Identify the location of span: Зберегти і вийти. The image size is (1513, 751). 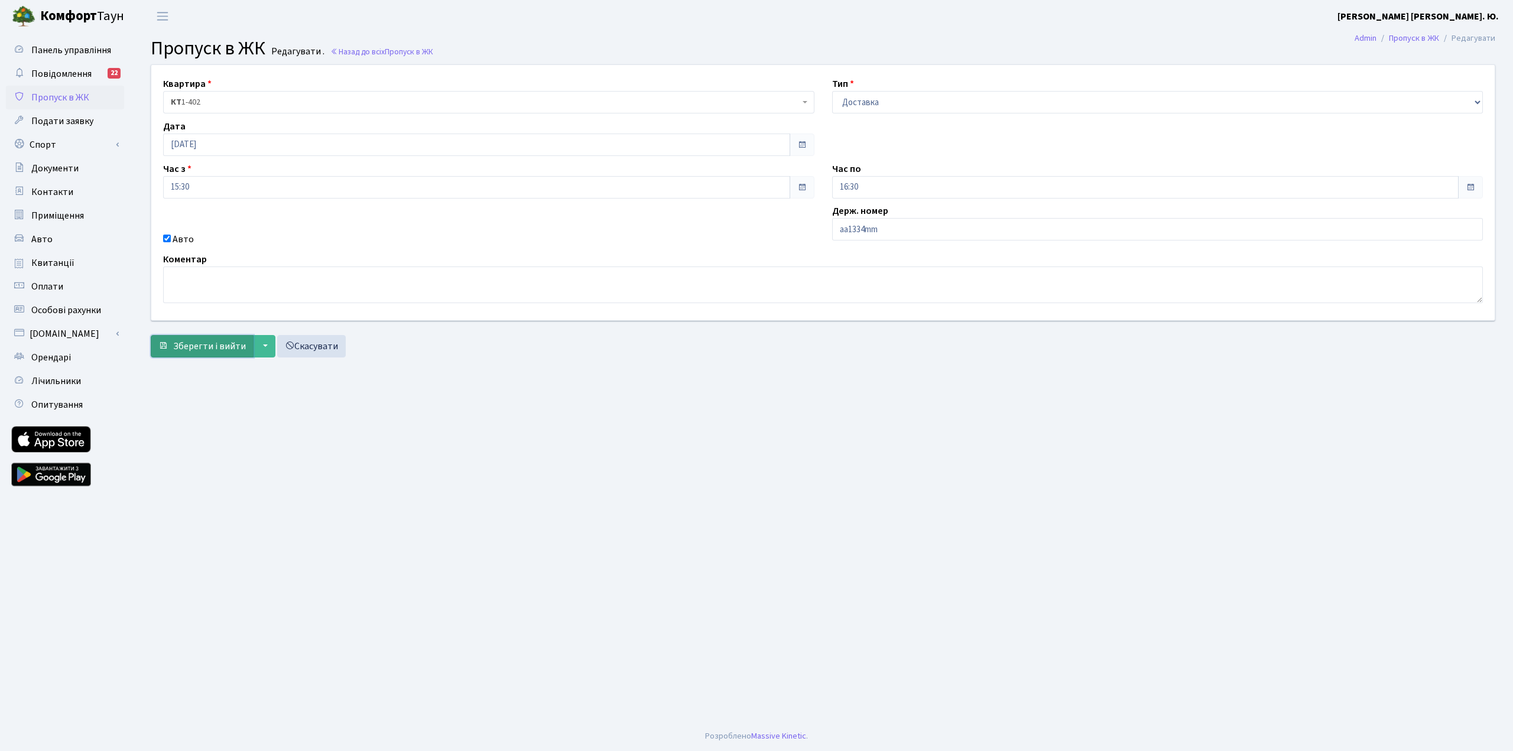
(209, 346).